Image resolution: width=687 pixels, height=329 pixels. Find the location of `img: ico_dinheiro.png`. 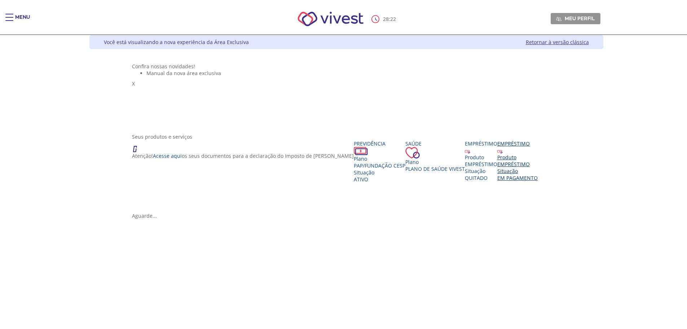

img: ico_dinheiro.png is located at coordinates (361, 151).